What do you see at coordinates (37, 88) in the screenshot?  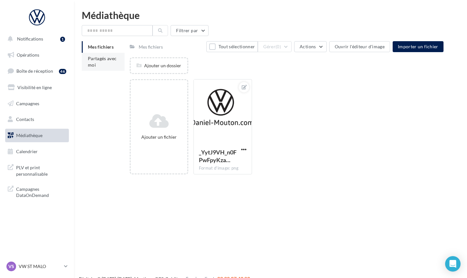 I see `a: Visibilité en ligne` at bounding box center [37, 88].